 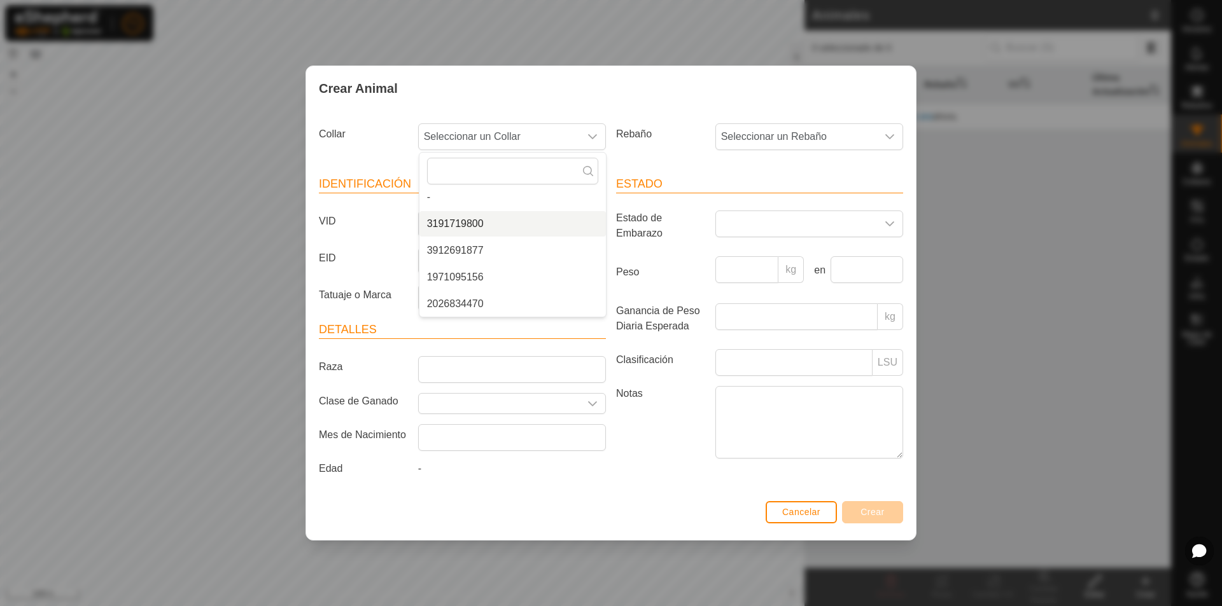 What do you see at coordinates (363, 469) in the screenshot?
I see `label: Edad` at bounding box center [363, 469].